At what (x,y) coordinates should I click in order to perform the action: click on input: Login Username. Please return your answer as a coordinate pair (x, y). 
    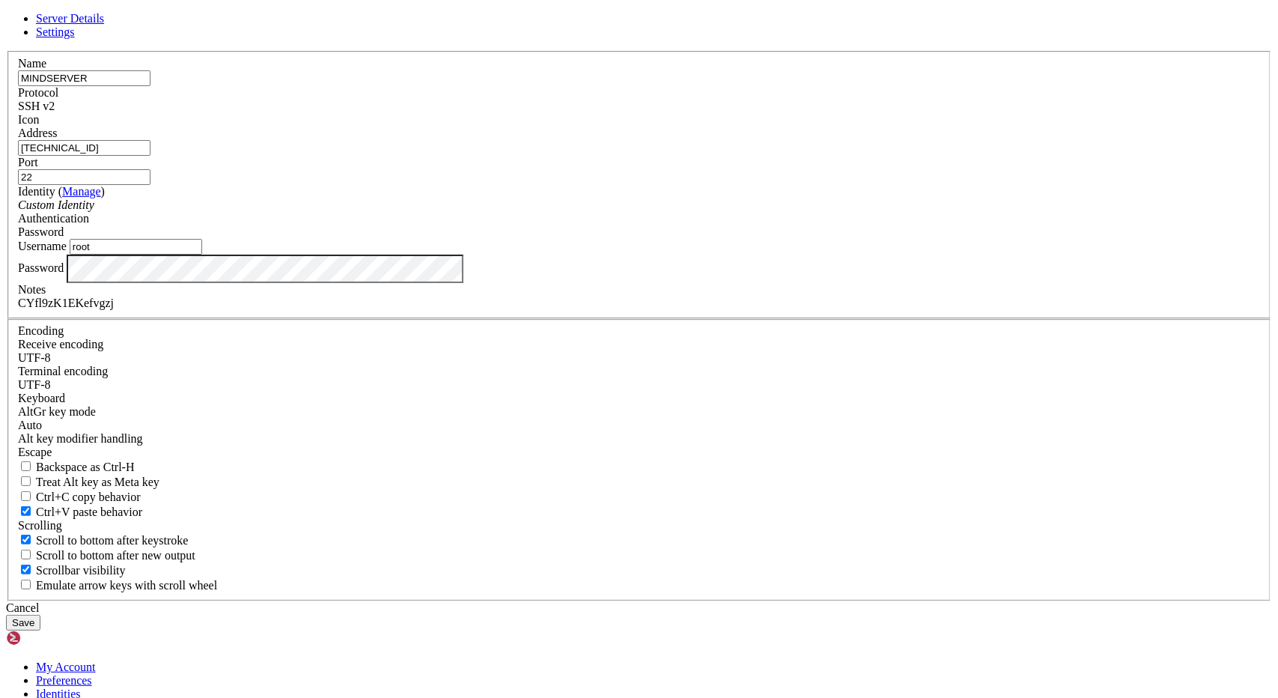
    Looking at the image, I should click on (136, 246).